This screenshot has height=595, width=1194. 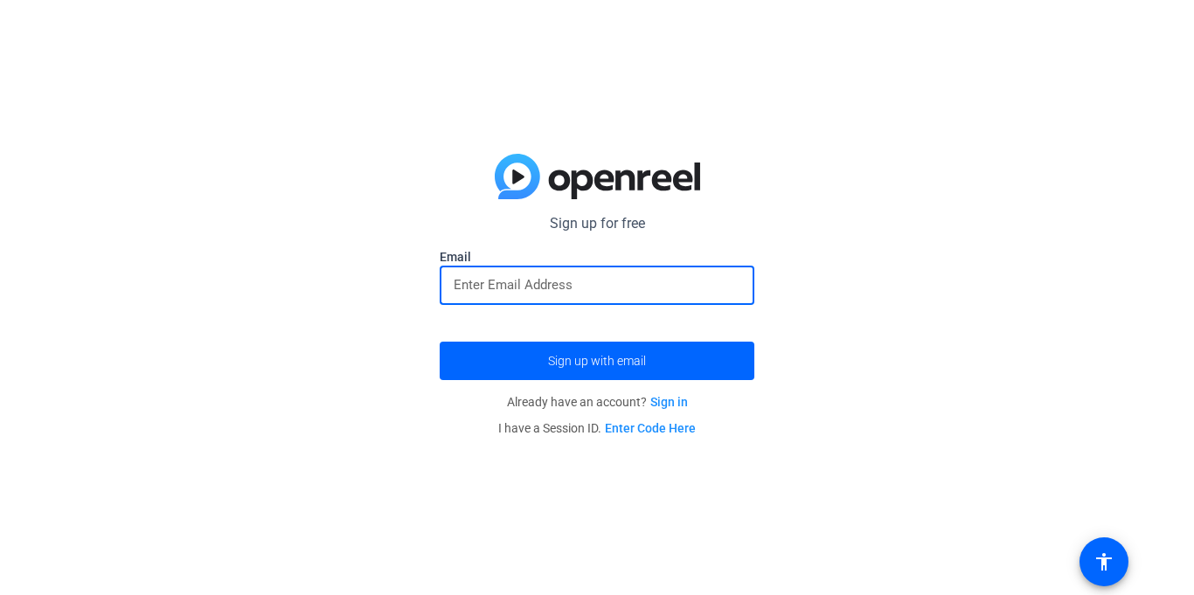 I want to click on img: blue-gradient.svg, so click(x=597, y=177).